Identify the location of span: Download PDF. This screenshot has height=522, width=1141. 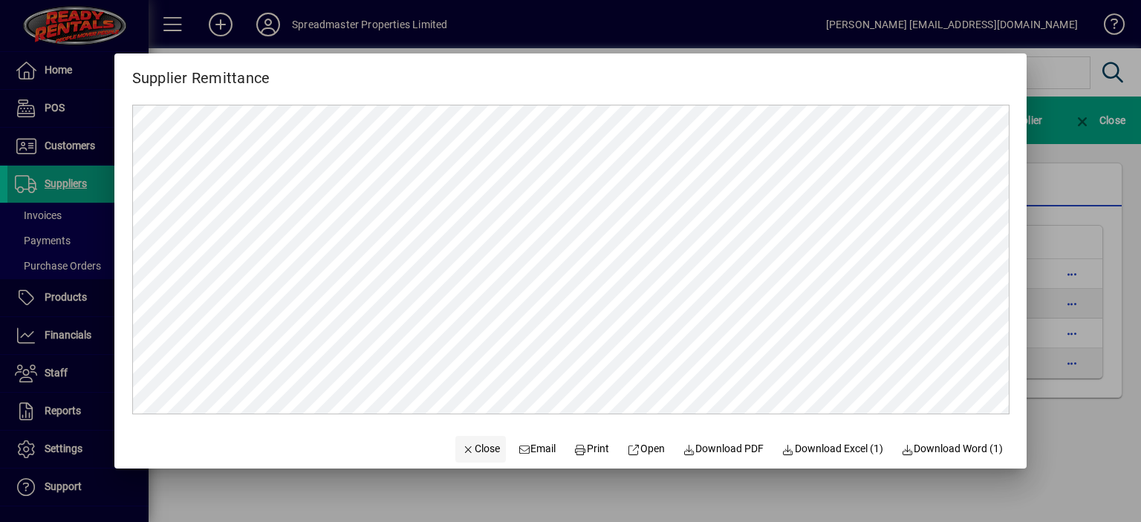
(723, 448).